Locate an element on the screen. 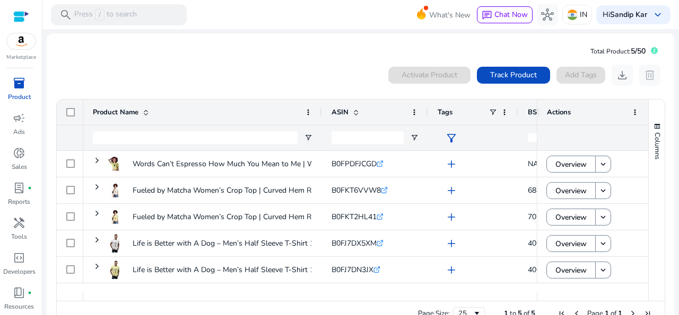 This screenshot has width=679, height=315. p: Ads is located at coordinates (19, 132).